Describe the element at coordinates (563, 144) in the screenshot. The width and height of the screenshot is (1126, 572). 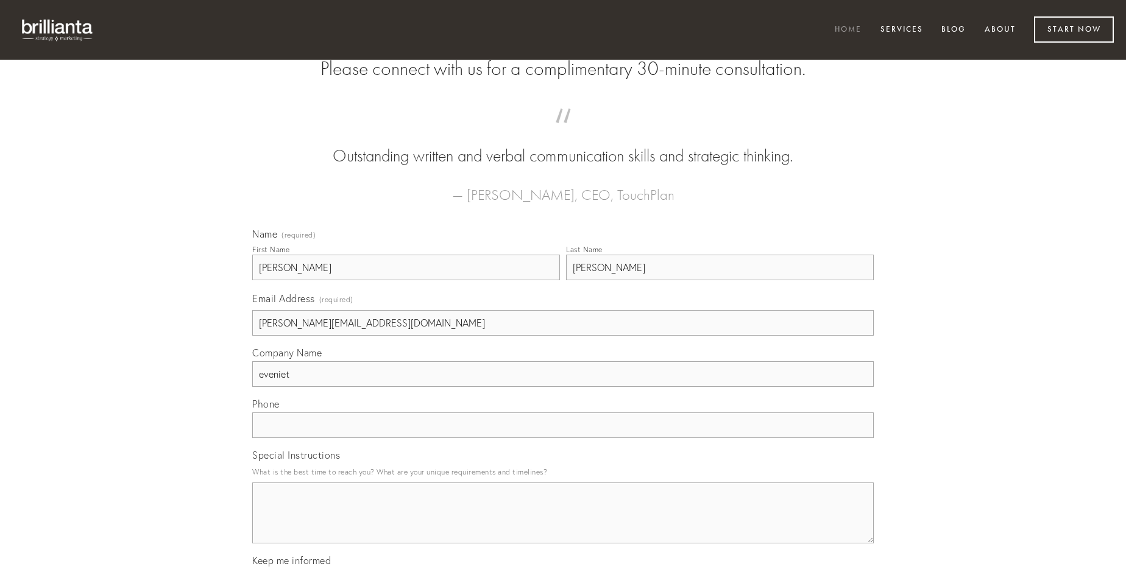
I see `blockquote: Outstanding written and verbal communication skills and strategic thinking.` at that location.